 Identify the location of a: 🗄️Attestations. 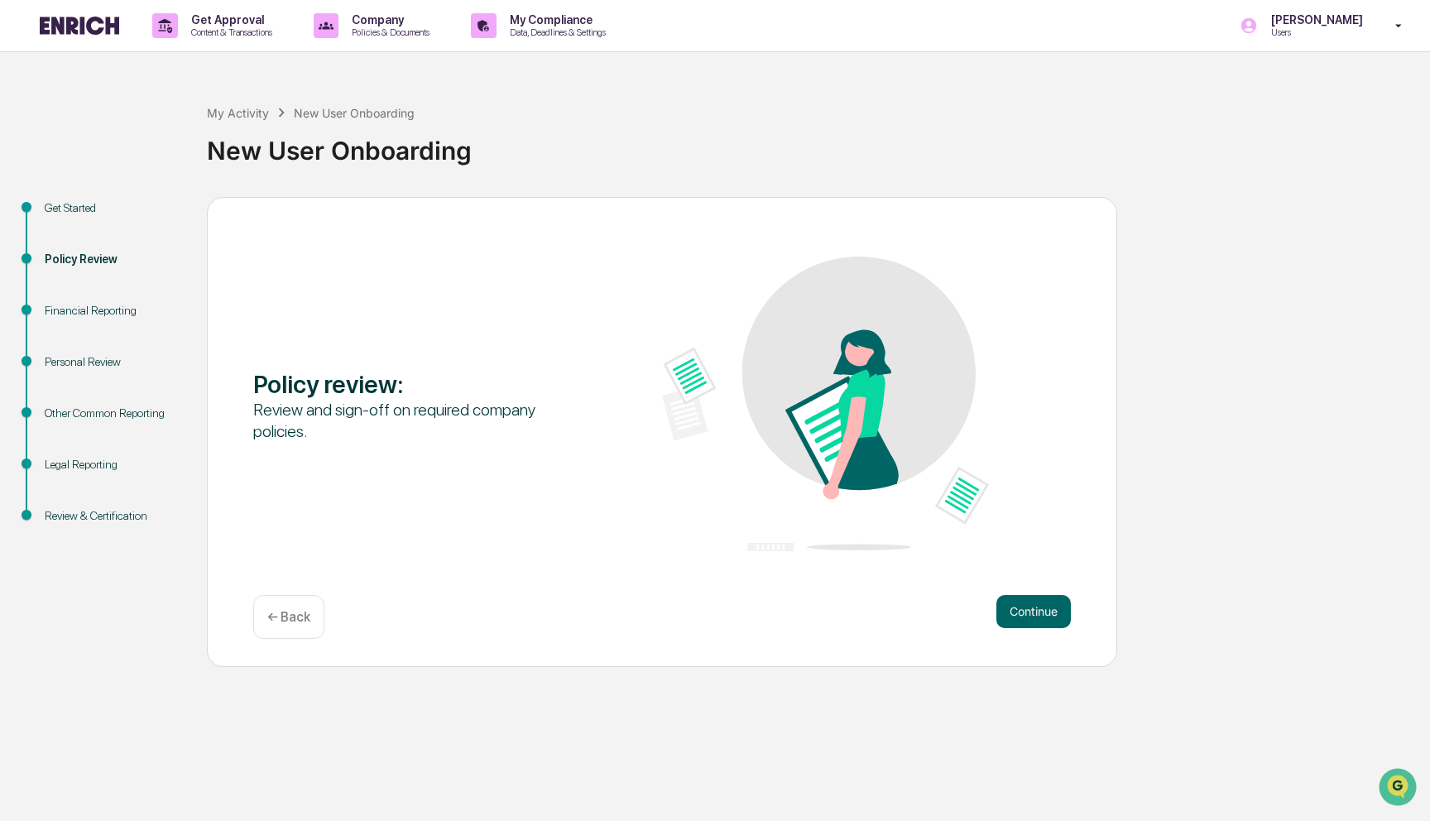
(162, 217).